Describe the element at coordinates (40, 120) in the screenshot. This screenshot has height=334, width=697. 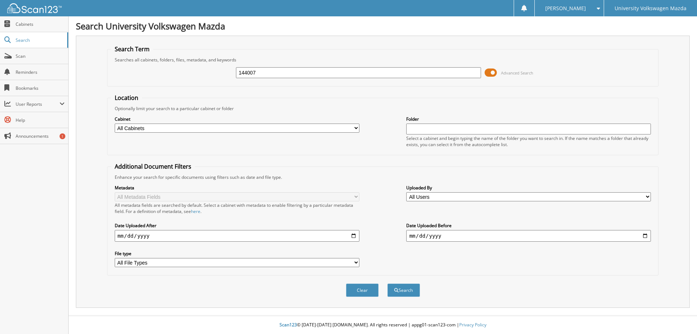
I see `span: Help` at that location.